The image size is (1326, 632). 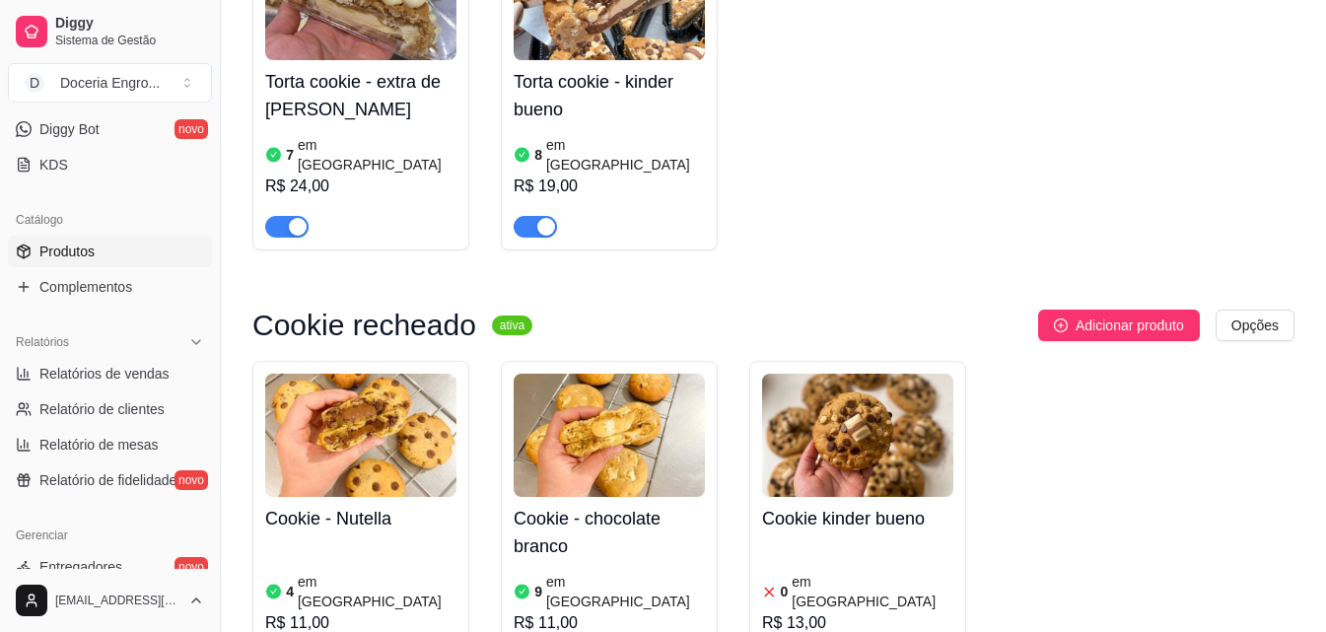 What do you see at coordinates (42, 342) in the screenshot?
I see `span: Relatórios` at bounding box center [42, 342].